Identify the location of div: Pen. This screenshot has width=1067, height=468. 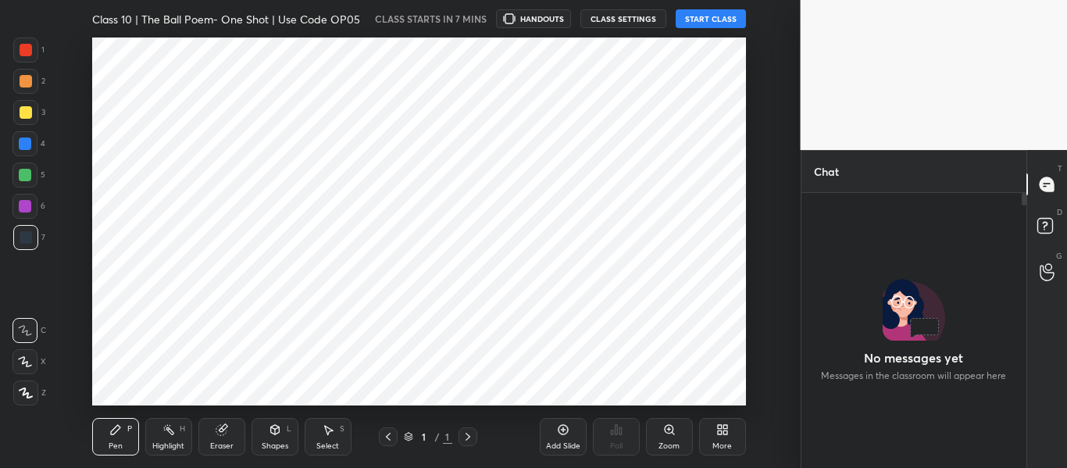
(116, 446).